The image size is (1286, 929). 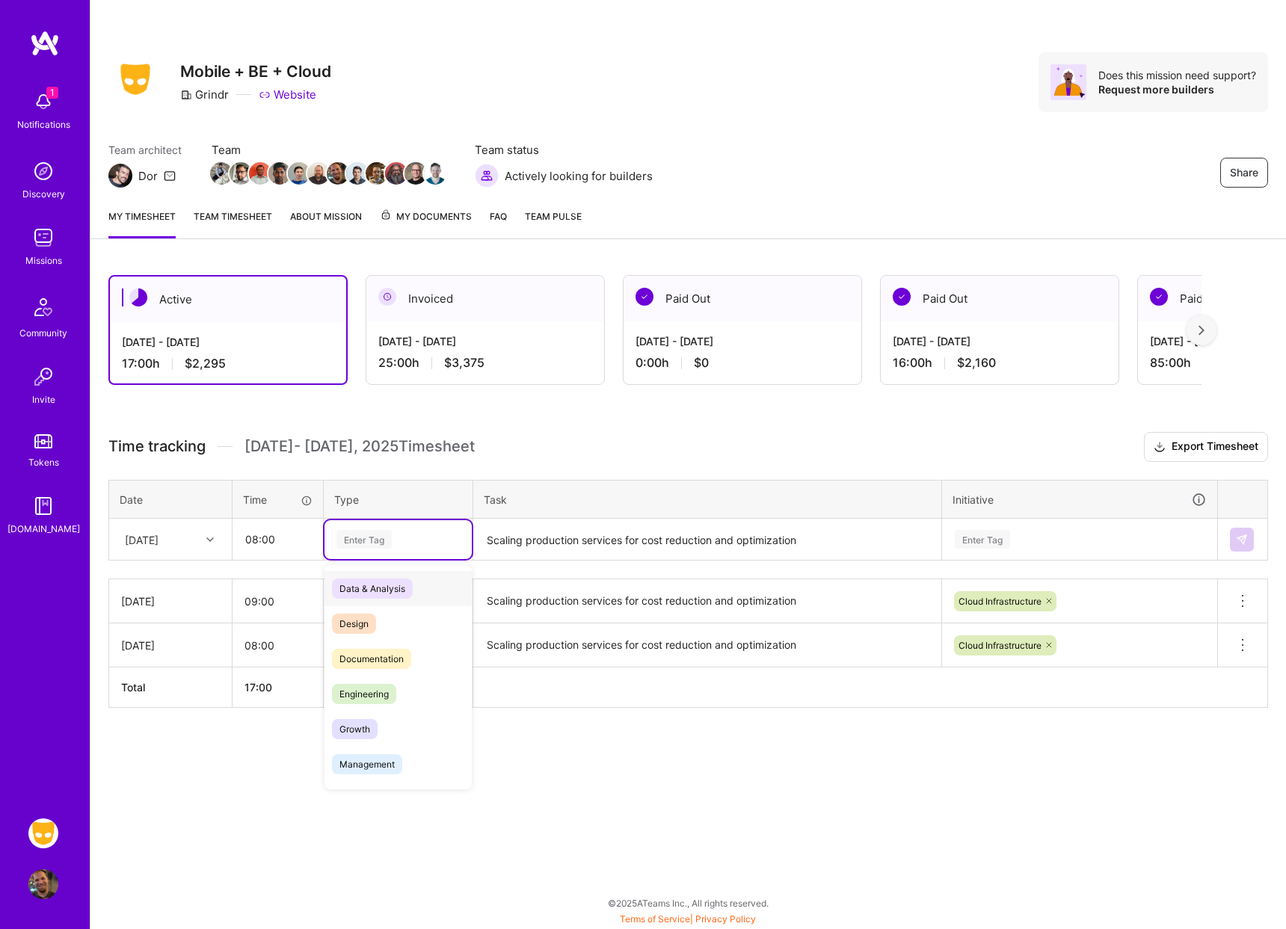 I want to click on div: Community, so click(x=43, y=333).